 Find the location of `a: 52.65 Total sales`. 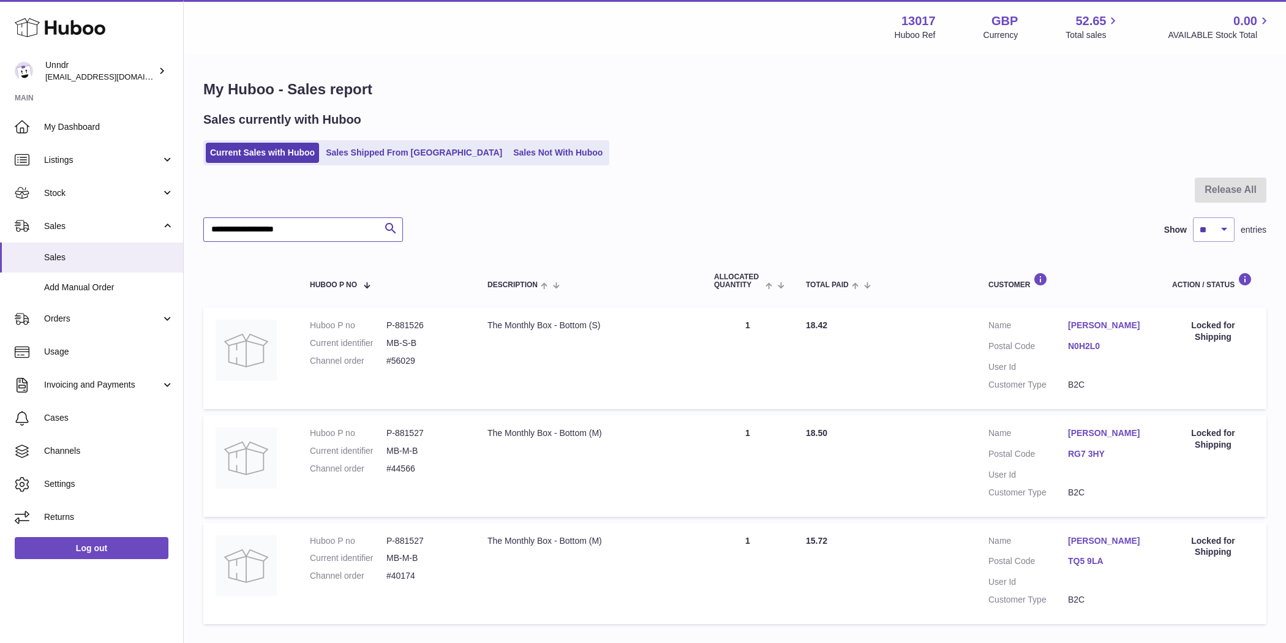

a: 52.65 Total sales is located at coordinates (1092, 27).